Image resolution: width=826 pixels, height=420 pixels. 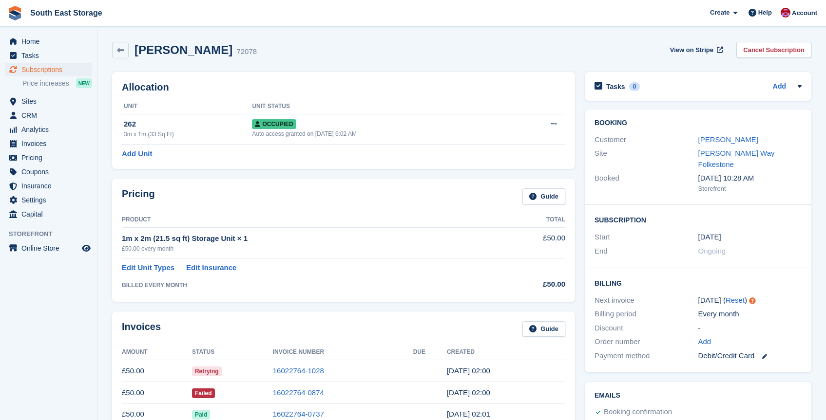 I want to click on div: 72078, so click(x=247, y=52).